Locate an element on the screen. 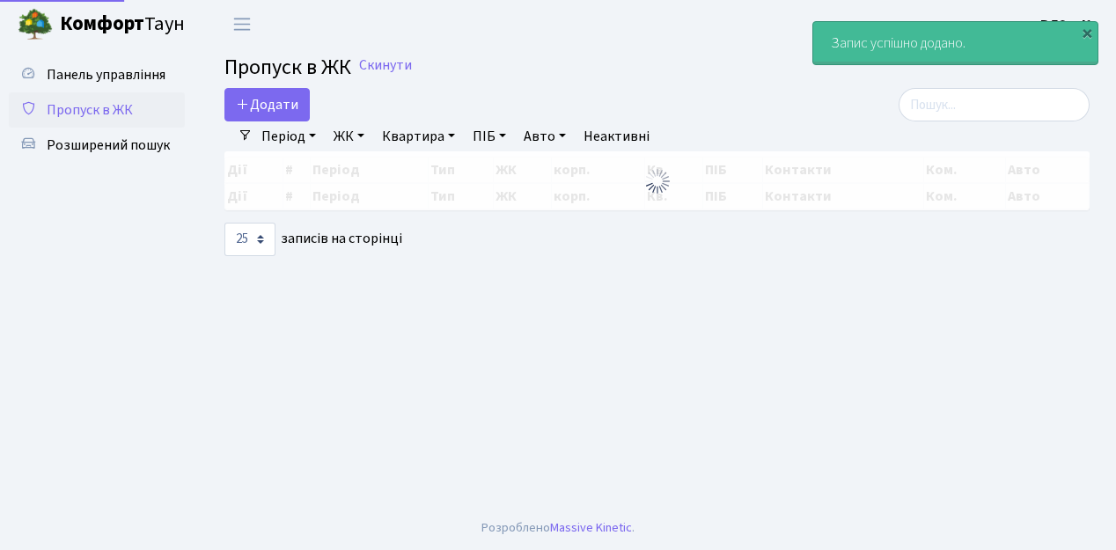 The height and width of the screenshot is (550, 1116). a: ЖК is located at coordinates (349, 136).